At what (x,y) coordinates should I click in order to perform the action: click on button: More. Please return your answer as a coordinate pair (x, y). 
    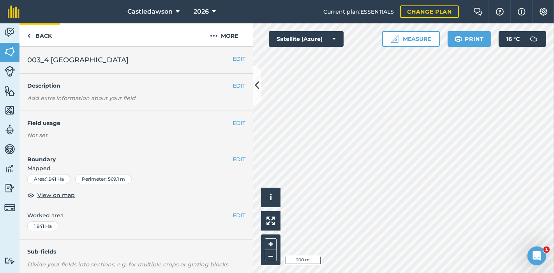
    Looking at the image, I should click on (224, 35).